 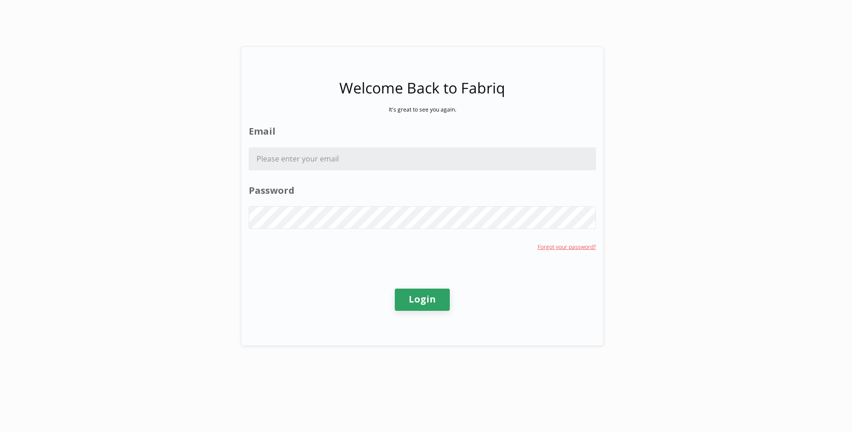 What do you see at coordinates (422, 88) in the screenshot?
I see `h2: Welcome Back to Fabriq` at bounding box center [422, 88].